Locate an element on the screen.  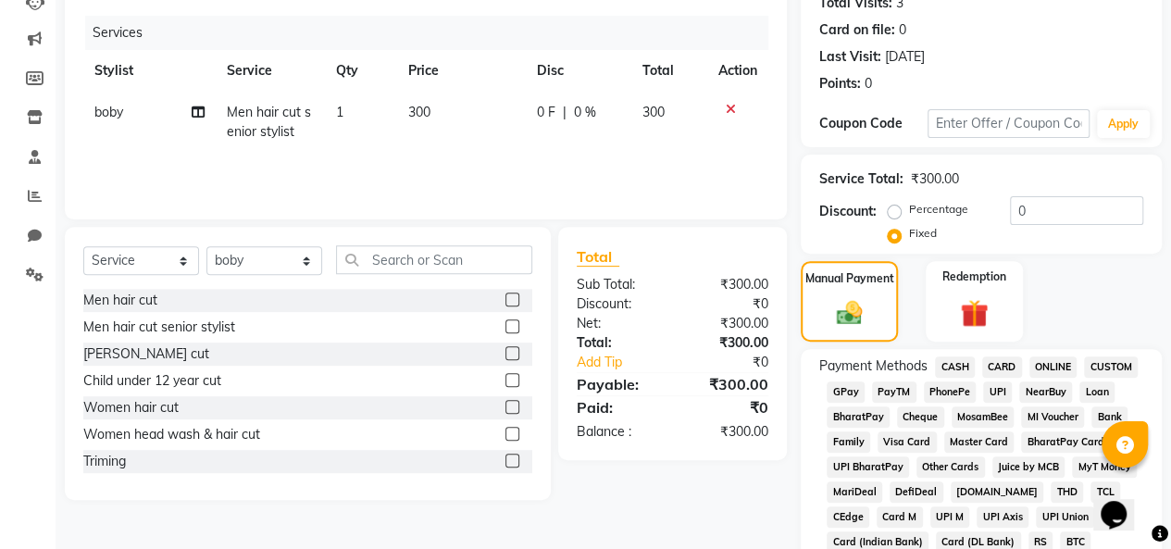
div: Paid: is located at coordinates (618, 407).